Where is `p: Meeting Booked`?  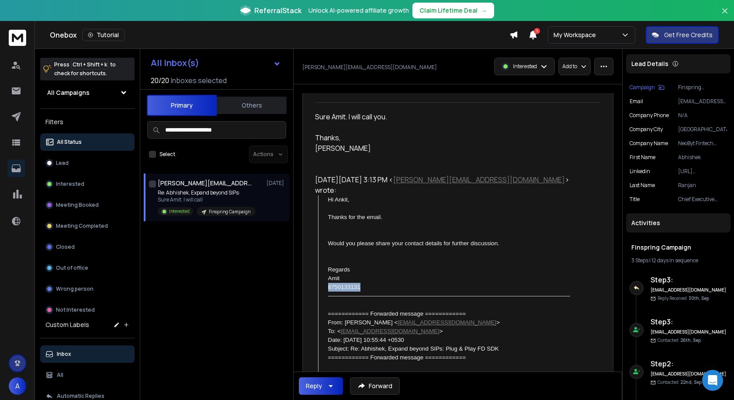 p: Meeting Booked is located at coordinates (77, 205).